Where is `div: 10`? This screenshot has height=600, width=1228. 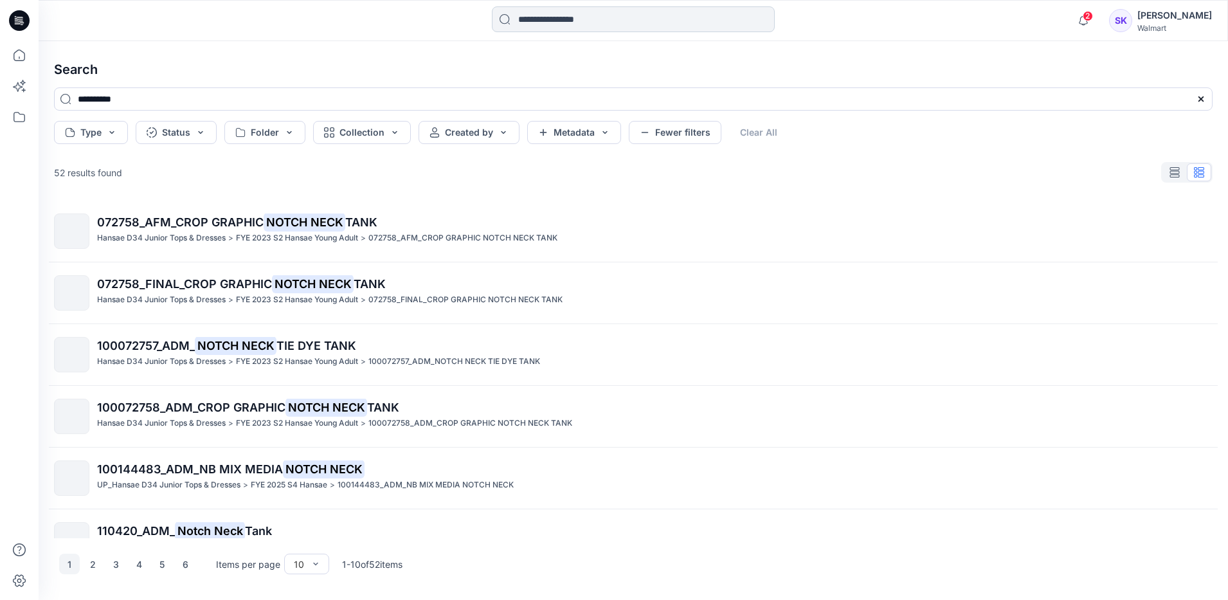 div: 10 is located at coordinates (299, 564).